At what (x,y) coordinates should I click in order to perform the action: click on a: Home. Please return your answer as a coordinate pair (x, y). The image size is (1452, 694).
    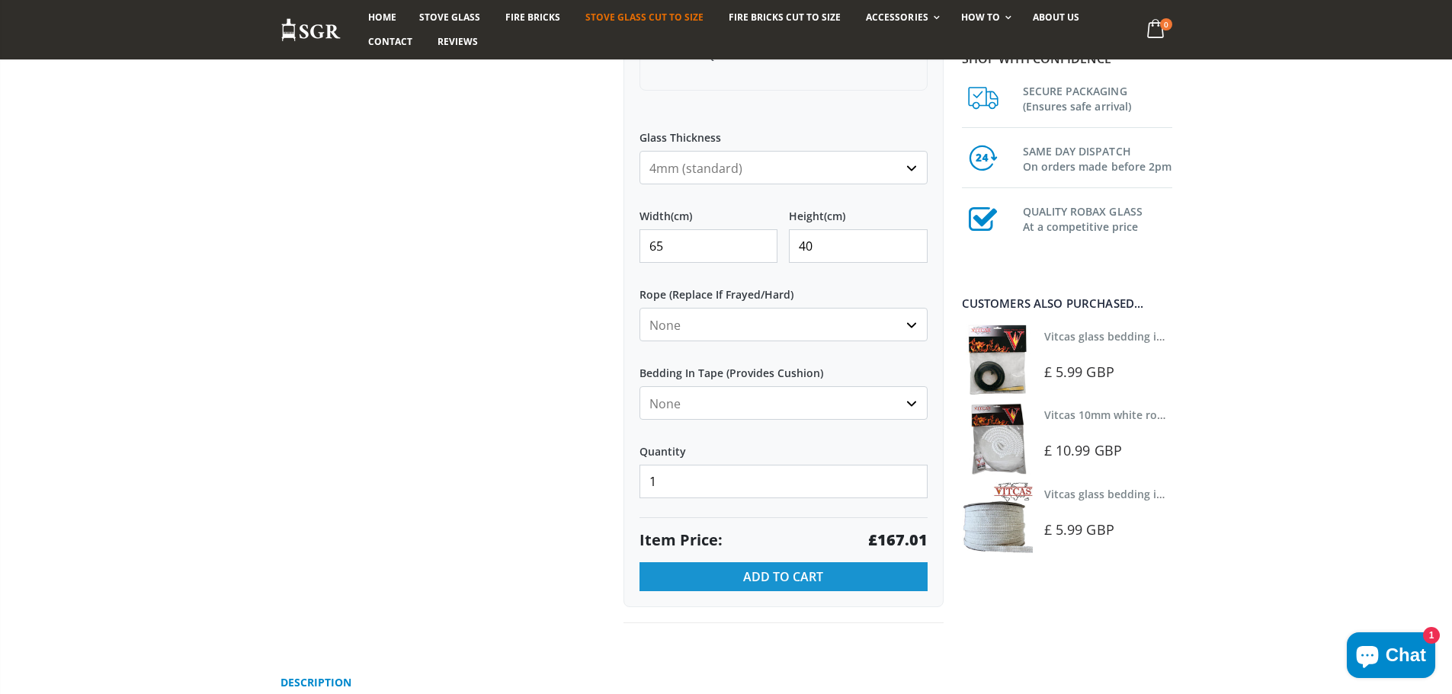
    Looking at the image, I should click on (382, 18).